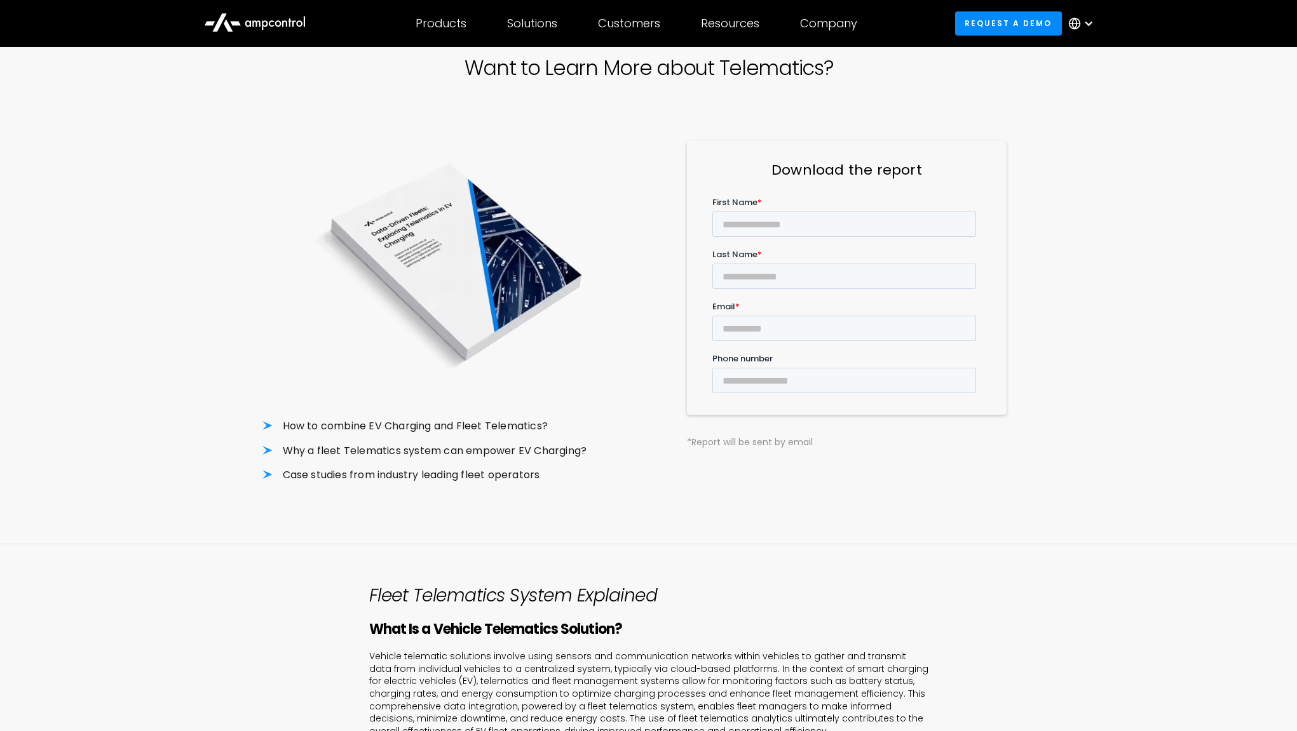 The height and width of the screenshot is (731, 1297). What do you see at coordinates (846, 170) in the screenshot?
I see `h3: Download the report` at bounding box center [846, 170].